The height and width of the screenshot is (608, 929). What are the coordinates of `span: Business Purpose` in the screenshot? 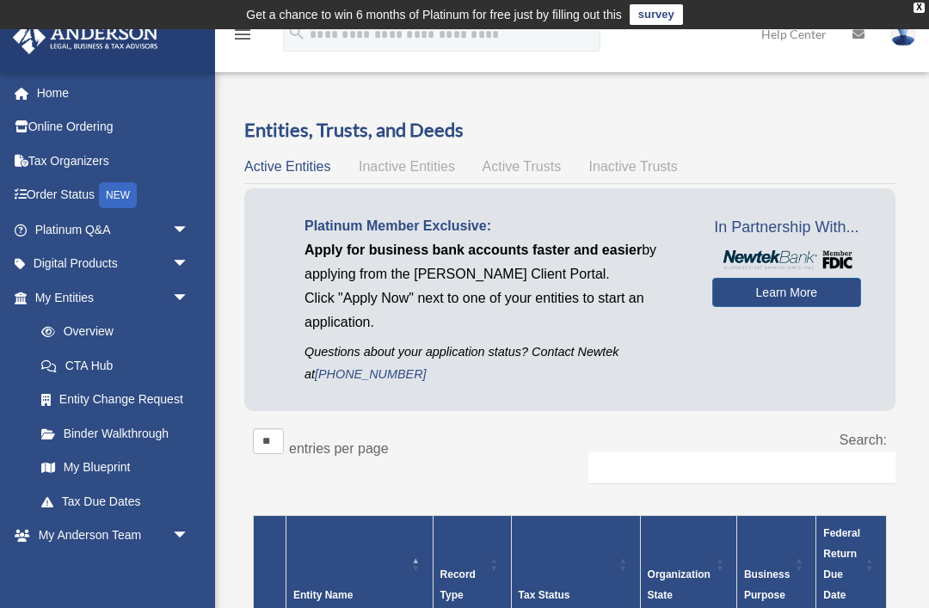 It's located at (766, 585).